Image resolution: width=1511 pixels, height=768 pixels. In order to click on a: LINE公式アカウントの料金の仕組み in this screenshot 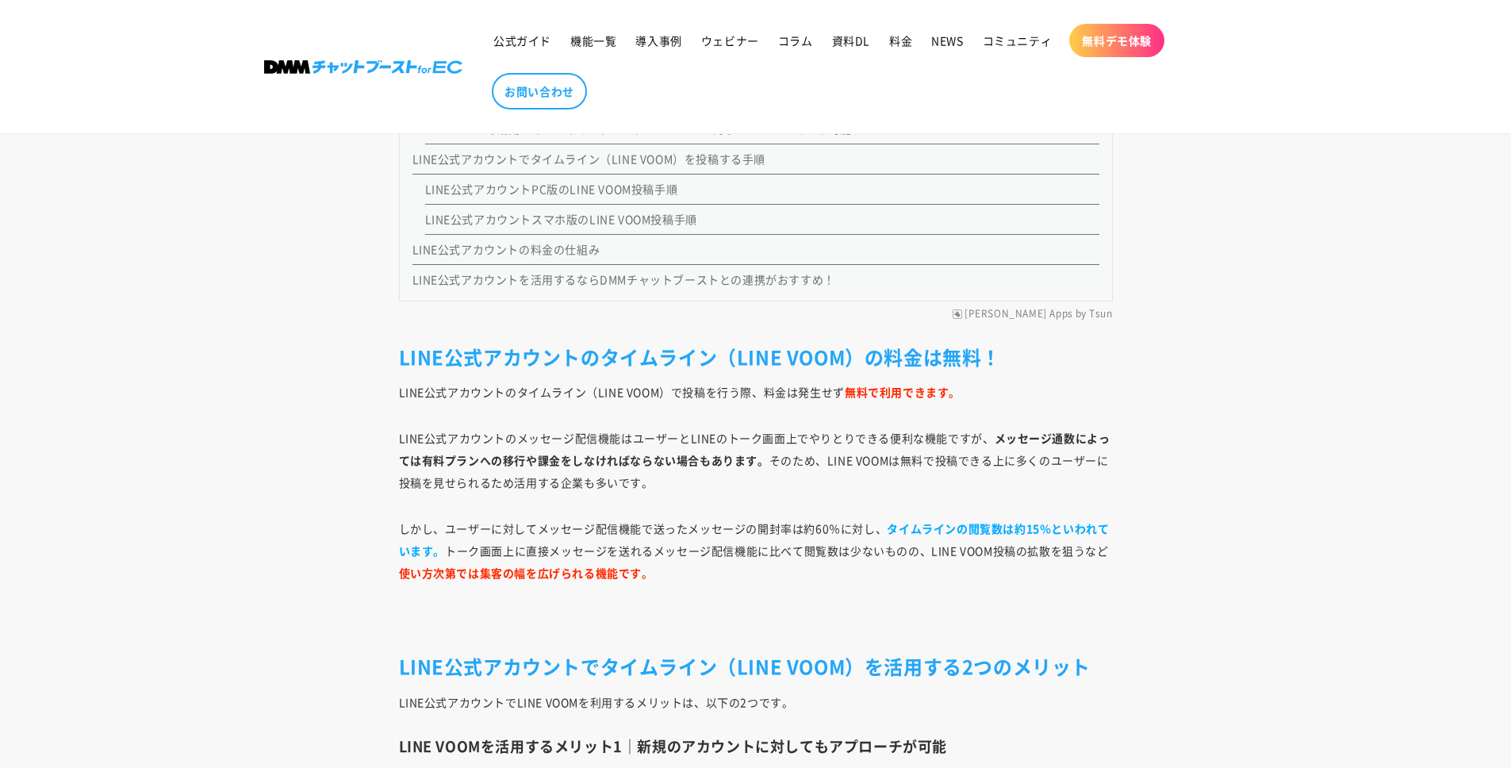, I will do `click(506, 249)`.